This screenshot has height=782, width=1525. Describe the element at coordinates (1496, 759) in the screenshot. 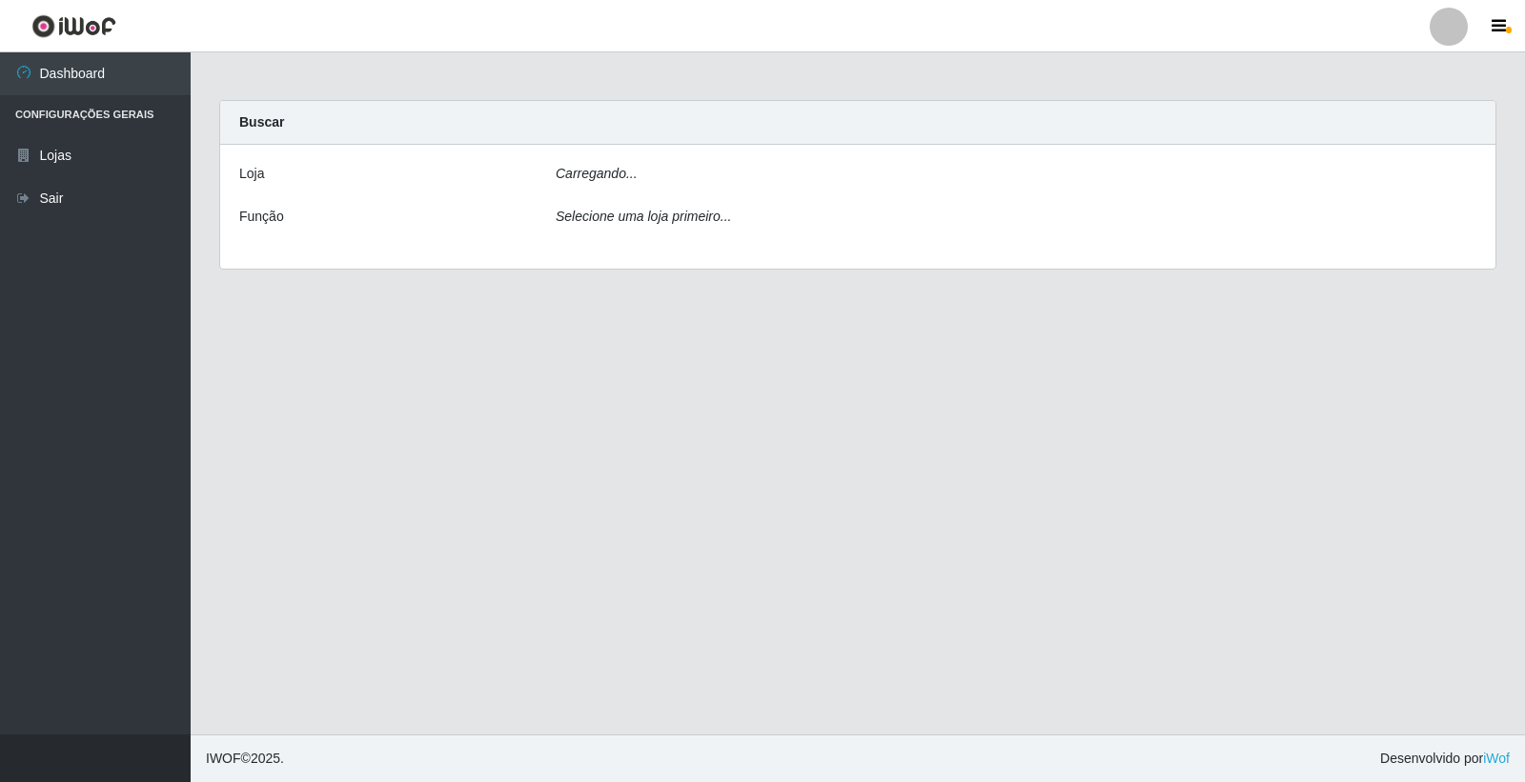

I see `a: iWof` at that location.